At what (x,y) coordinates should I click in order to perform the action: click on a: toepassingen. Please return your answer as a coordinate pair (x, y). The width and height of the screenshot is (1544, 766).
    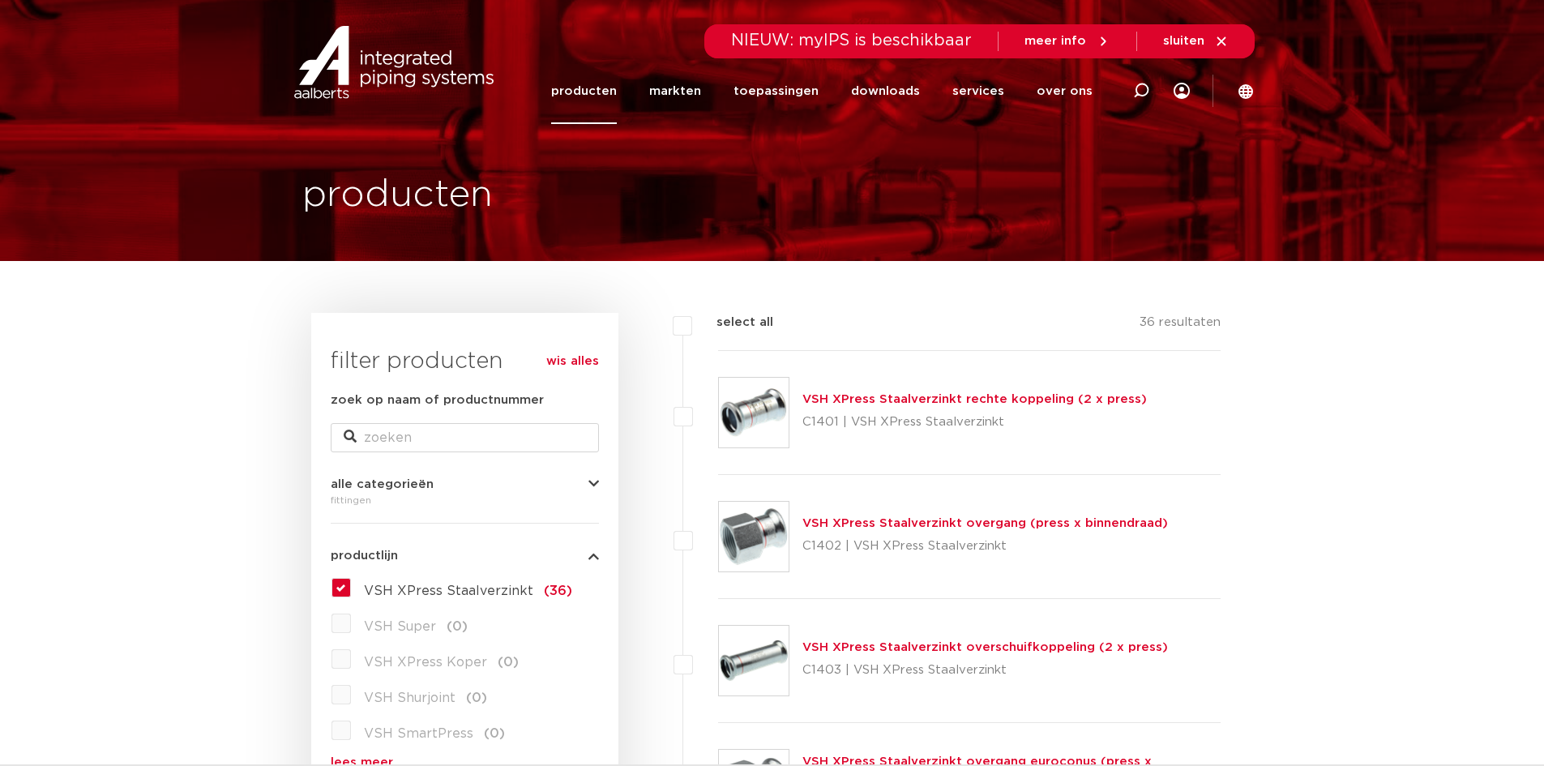
    Looking at the image, I should click on (776, 91).